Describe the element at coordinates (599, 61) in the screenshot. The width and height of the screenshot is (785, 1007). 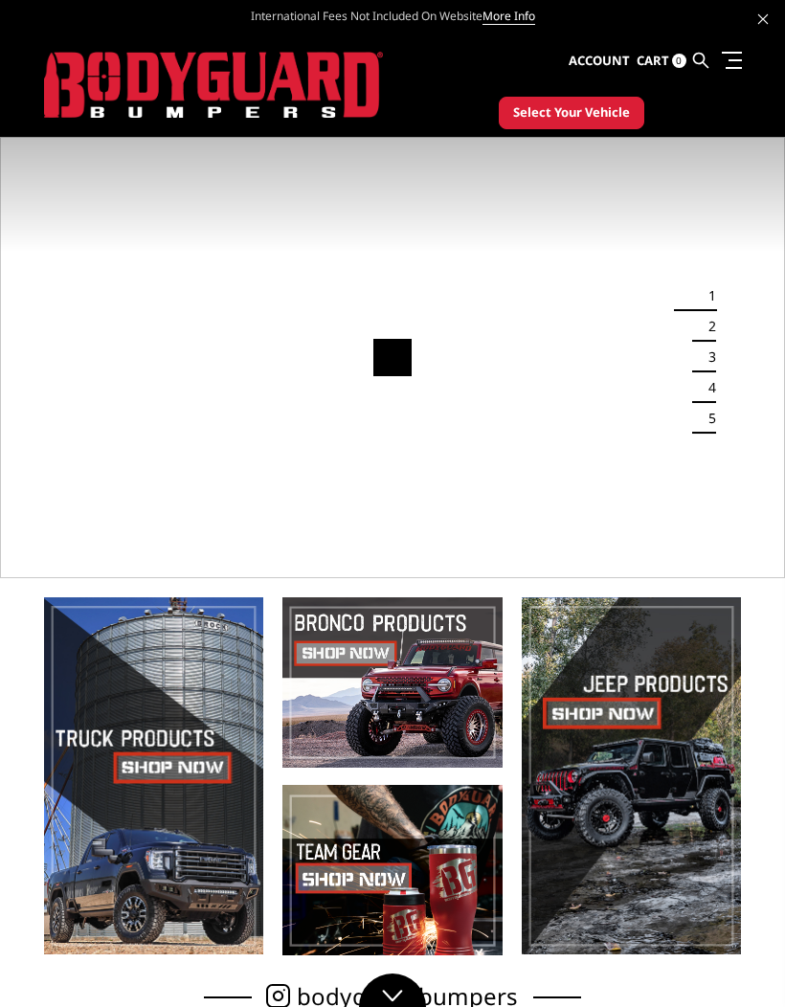
I see `a: Account` at that location.